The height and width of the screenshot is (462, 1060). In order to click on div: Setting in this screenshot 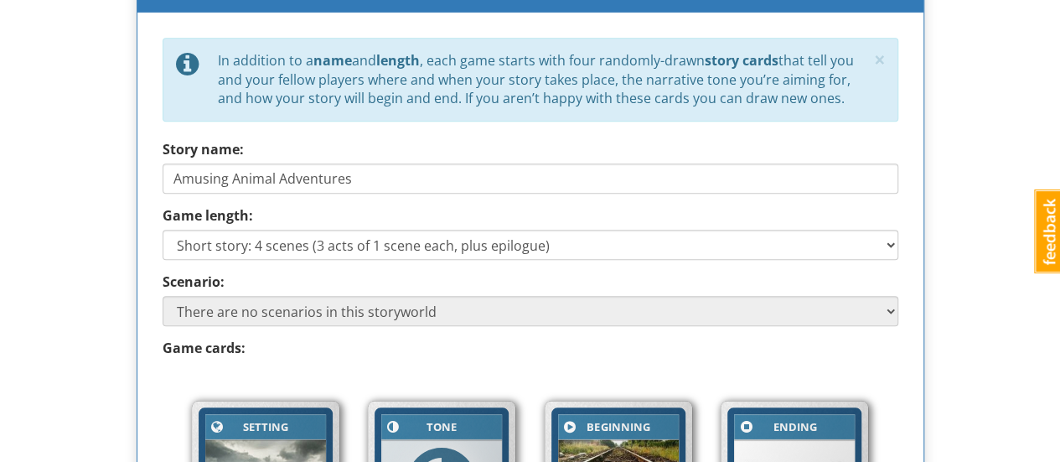, I will do `click(266, 426)`.